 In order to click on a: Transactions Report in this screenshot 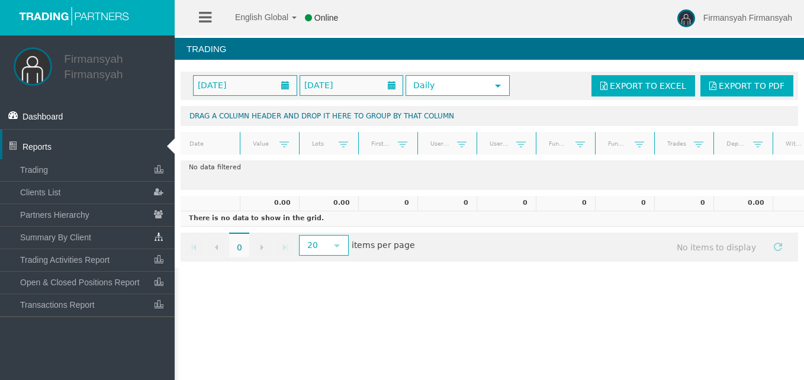, I will do `click(95, 305)`.